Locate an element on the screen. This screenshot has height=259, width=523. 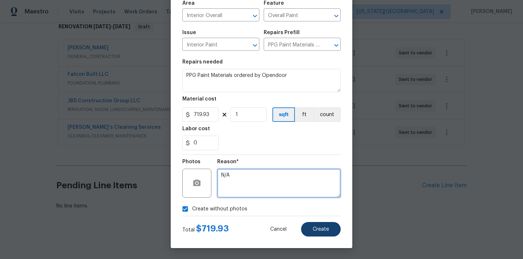
span: Cancel is located at coordinates (278, 230).